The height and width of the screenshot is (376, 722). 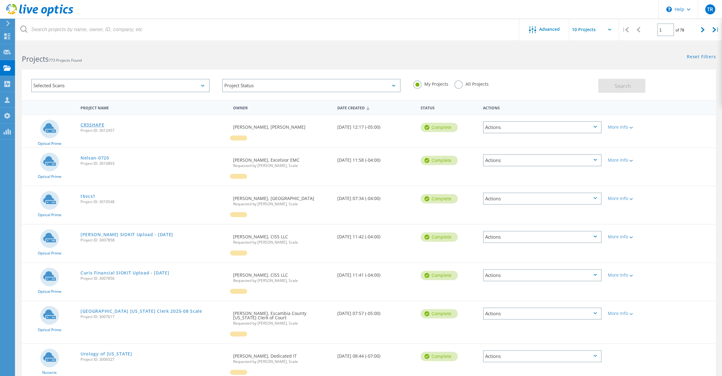 What do you see at coordinates (621, 86) in the screenshot?
I see `button: Search` at bounding box center [621, 86].